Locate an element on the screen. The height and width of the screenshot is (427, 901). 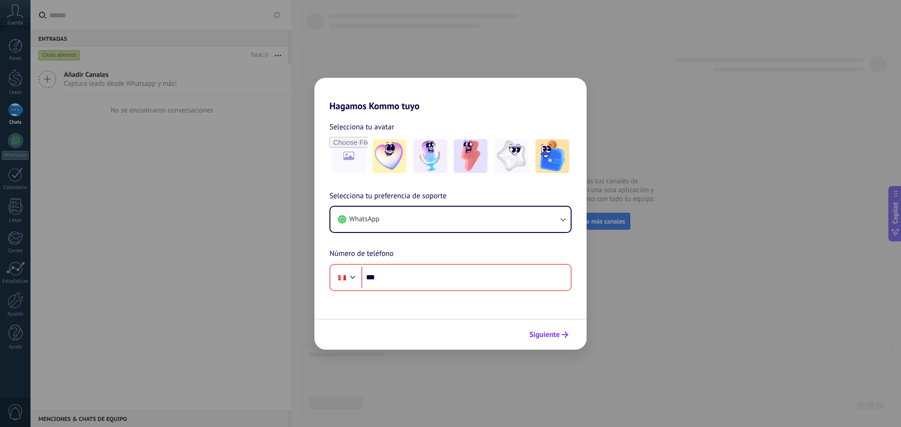
img: -1.jpeg is located at coordinates (389, 156).